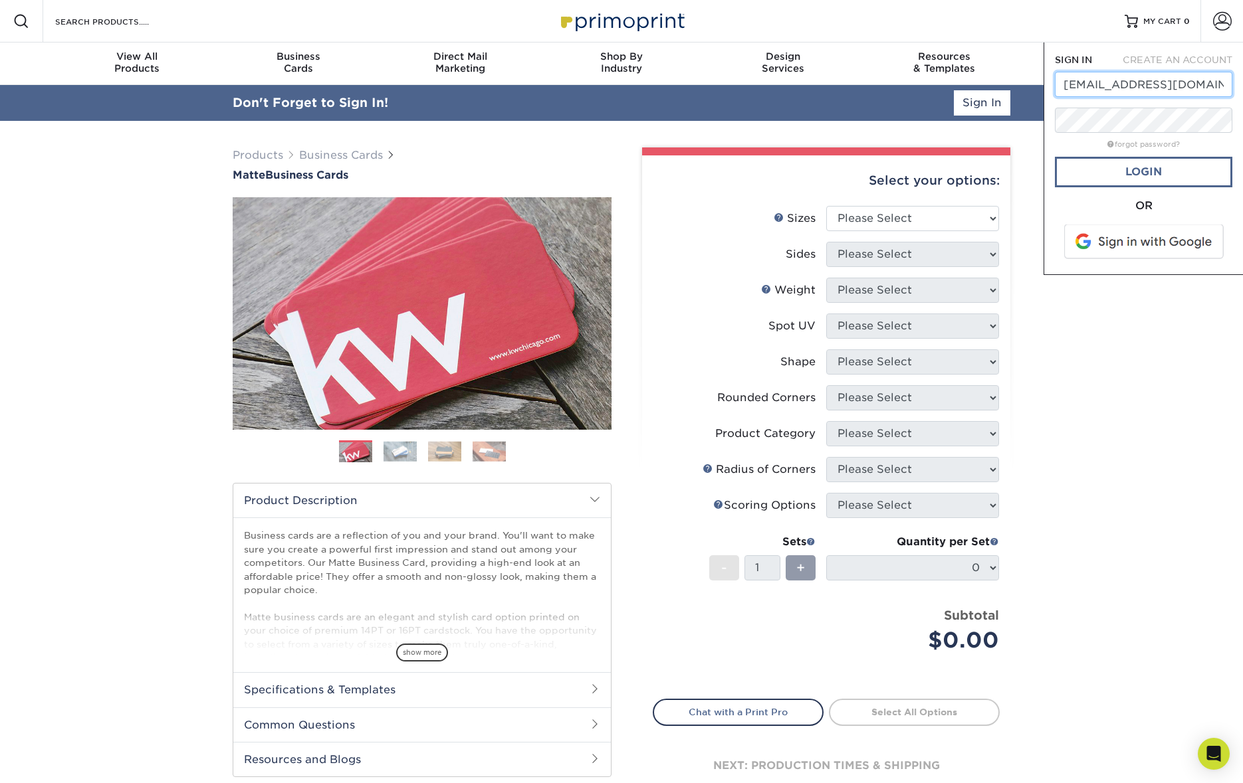 The image size is (1243, 783). What do you see at coordinates (621, 56) in the screenshot?
I see `span: Shop By` at bounding box center [621, 56].